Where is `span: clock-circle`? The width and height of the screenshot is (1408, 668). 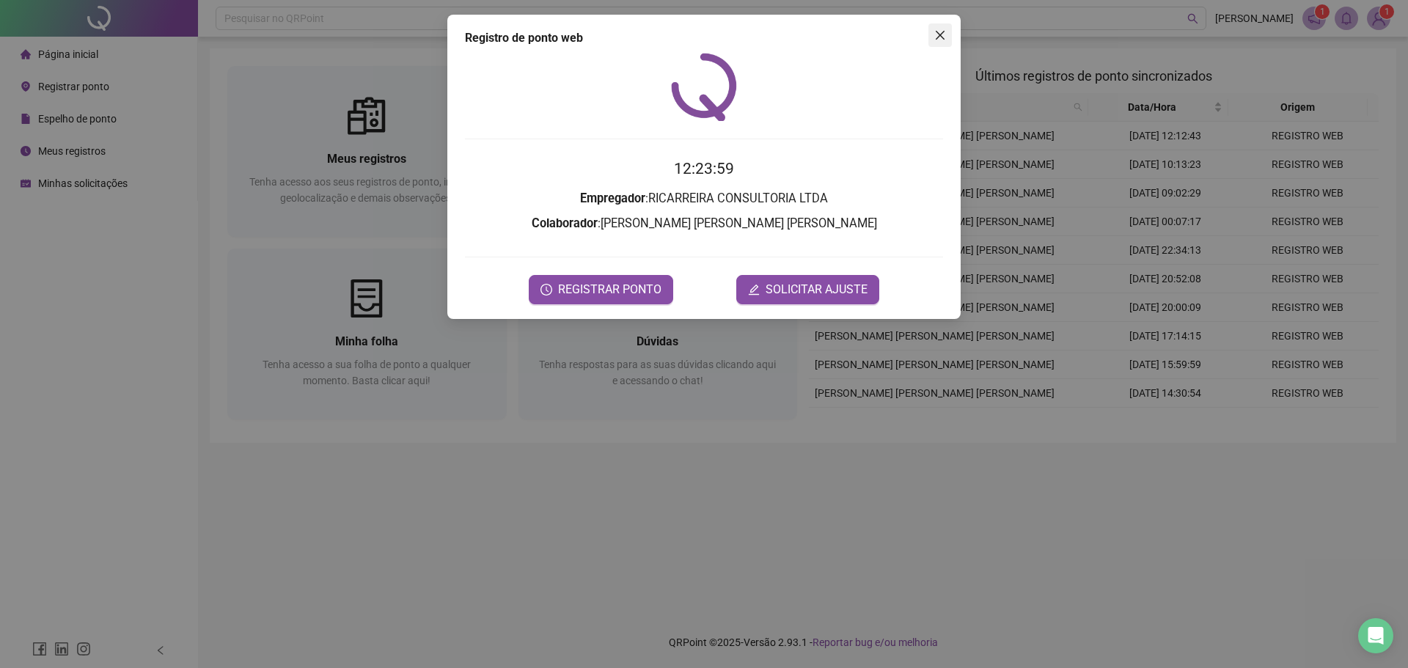 span: clock-circle is located at coordinates (546, 290).